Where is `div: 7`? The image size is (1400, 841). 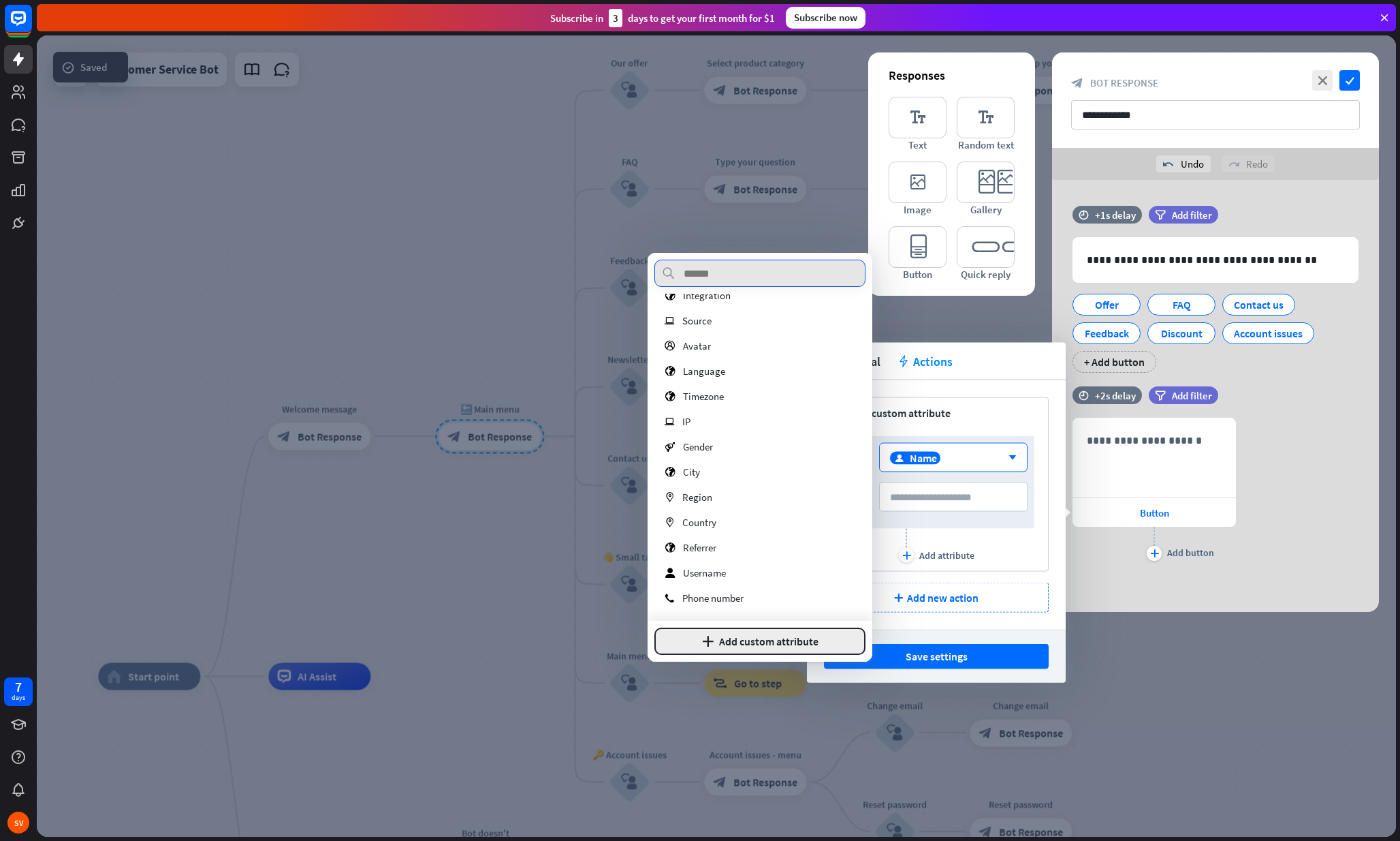
div: 7 is located at coordinates (19, 687).